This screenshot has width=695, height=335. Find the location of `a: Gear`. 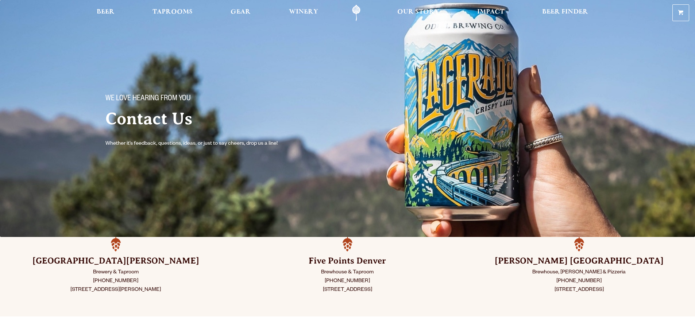

a: Gear is located at coordinates (240, 13).